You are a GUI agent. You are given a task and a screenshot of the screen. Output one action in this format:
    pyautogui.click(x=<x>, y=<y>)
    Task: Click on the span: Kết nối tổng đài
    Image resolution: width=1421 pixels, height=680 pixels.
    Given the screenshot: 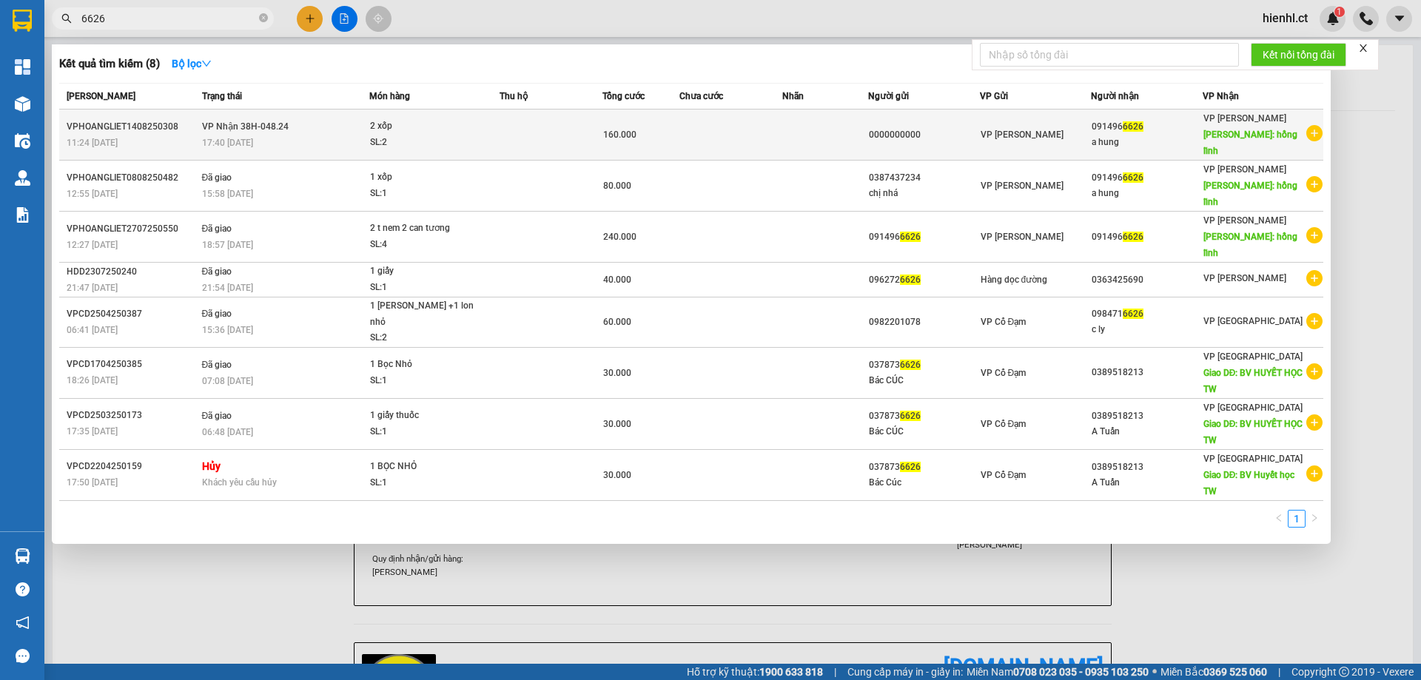 What is the action you would take?
    pyautogui.click(x=1298, y=55)
    